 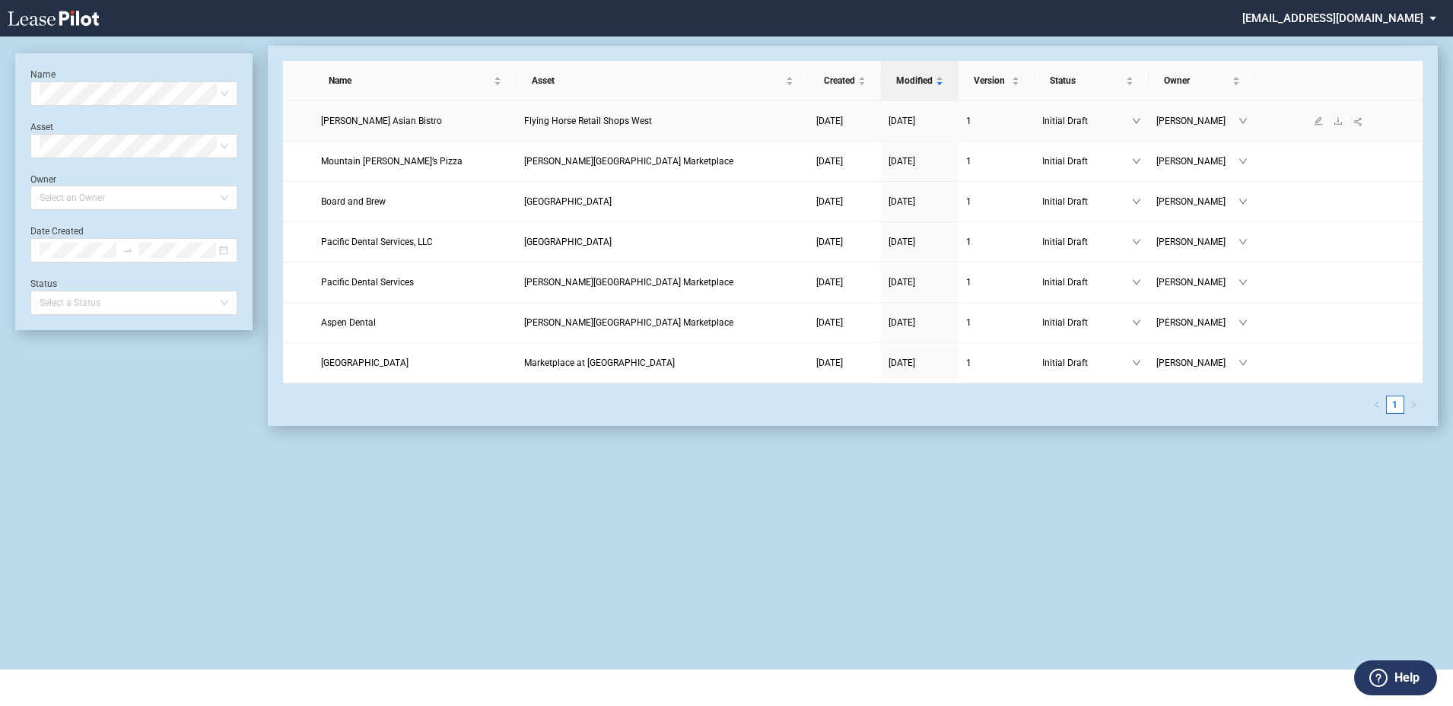 What do you see at coordinates (991, 81) in the screenshot?
I see `span: Version` at bounding box center [991, 81].